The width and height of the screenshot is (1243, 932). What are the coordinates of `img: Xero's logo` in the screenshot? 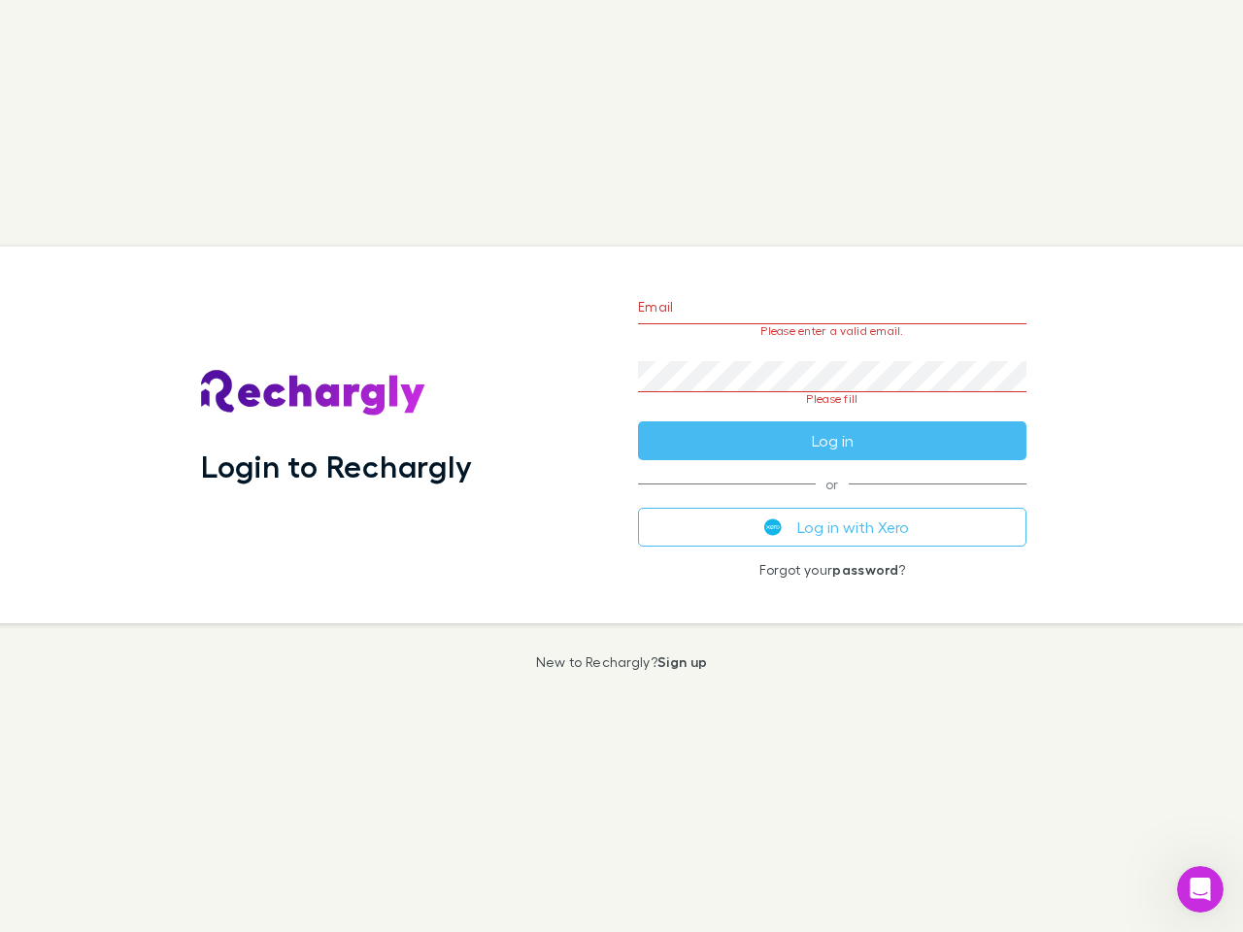 It's located at (773, 527).